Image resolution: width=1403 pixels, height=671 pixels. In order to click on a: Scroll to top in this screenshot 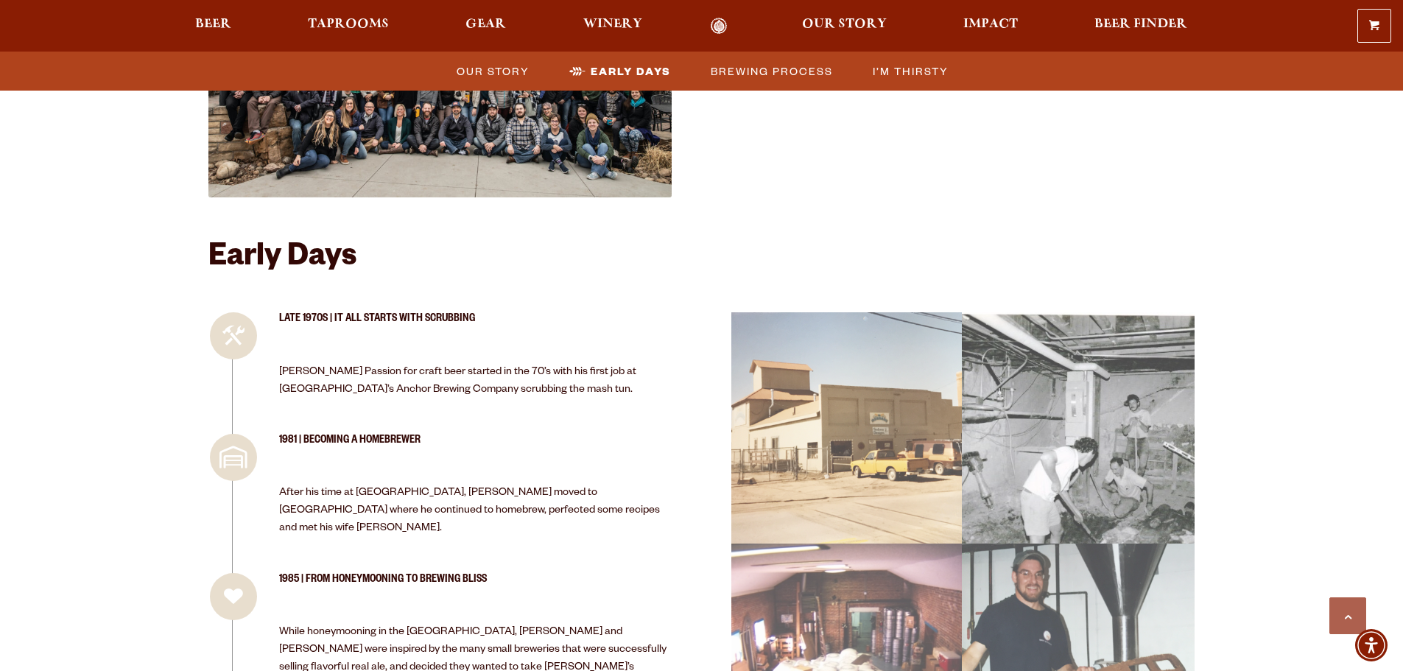, I will do `click(1347, 616)`.